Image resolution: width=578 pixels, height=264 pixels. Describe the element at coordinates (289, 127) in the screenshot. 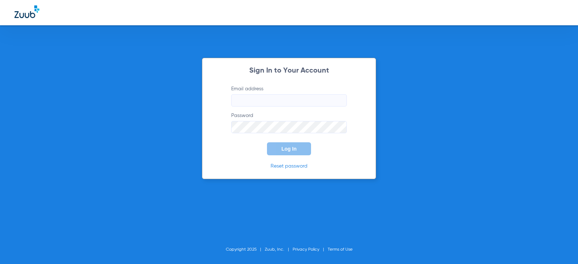

I see `input: Password` at that location.